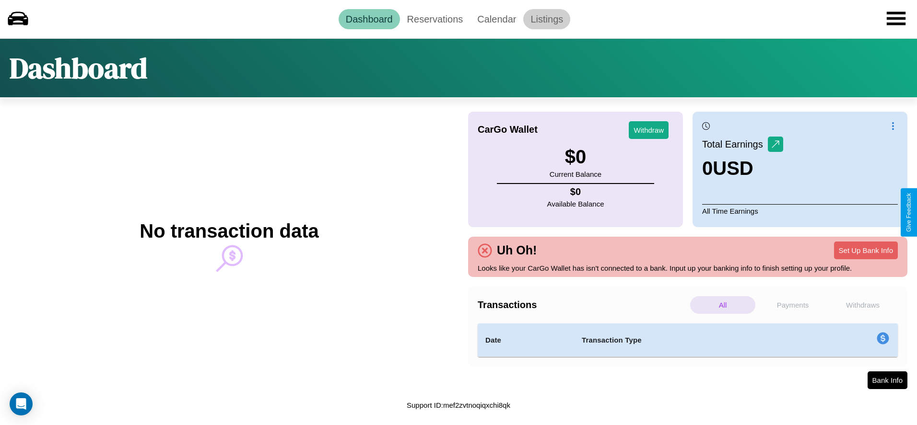 The width and height of the screenshot is (917, 425). Describe the element at coordinates (576, 174) in the screenshot. I see `p: Current Balance` at that location.